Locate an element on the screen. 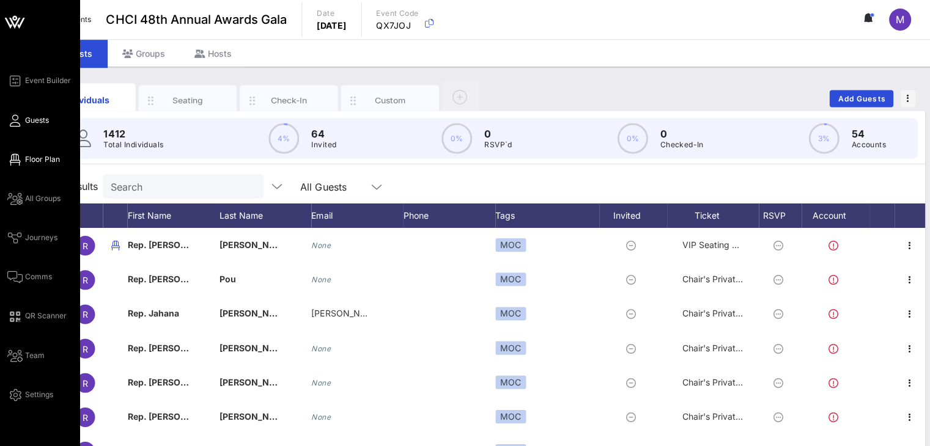  a: Event Builder is located at coordinates (39, 81).